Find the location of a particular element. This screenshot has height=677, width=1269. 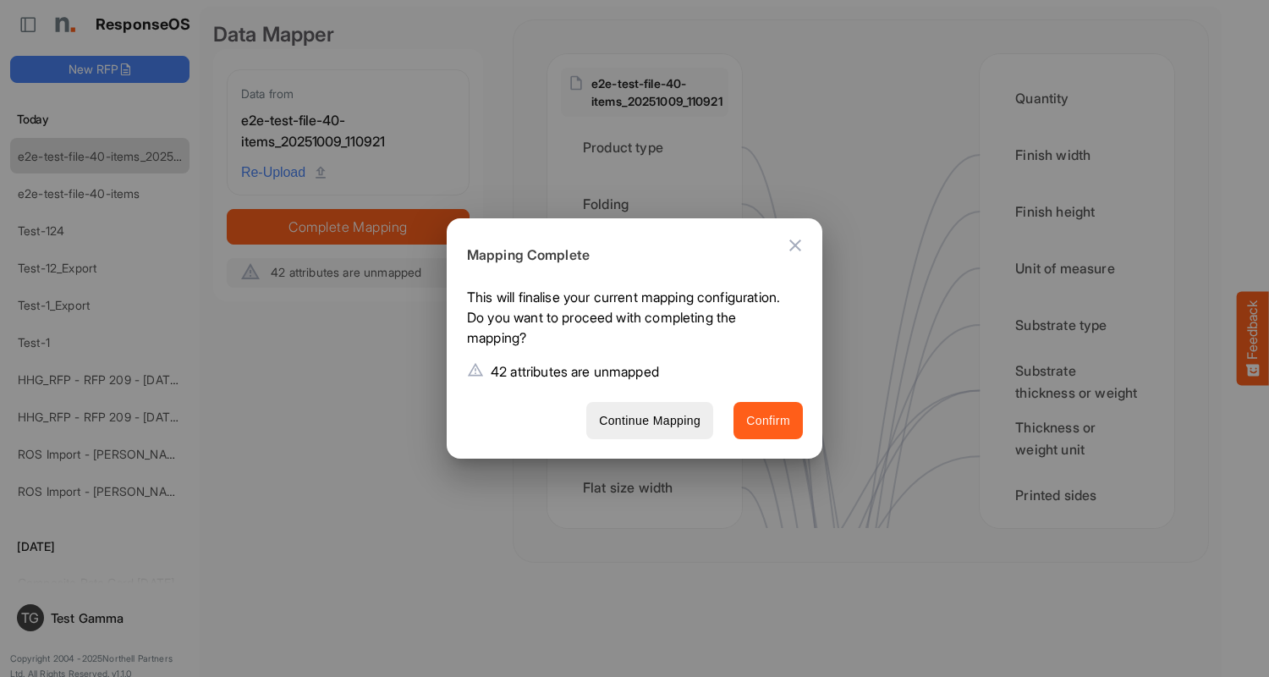

p: 42 attributes are unmapped is located at coordinates (575, 372).